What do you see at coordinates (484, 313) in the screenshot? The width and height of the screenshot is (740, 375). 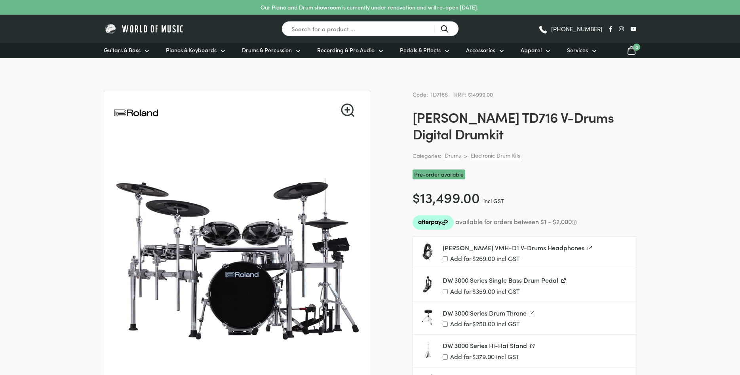 I see `span: DW 3000 Series Drum Throne` at bounding box center [484, 313].